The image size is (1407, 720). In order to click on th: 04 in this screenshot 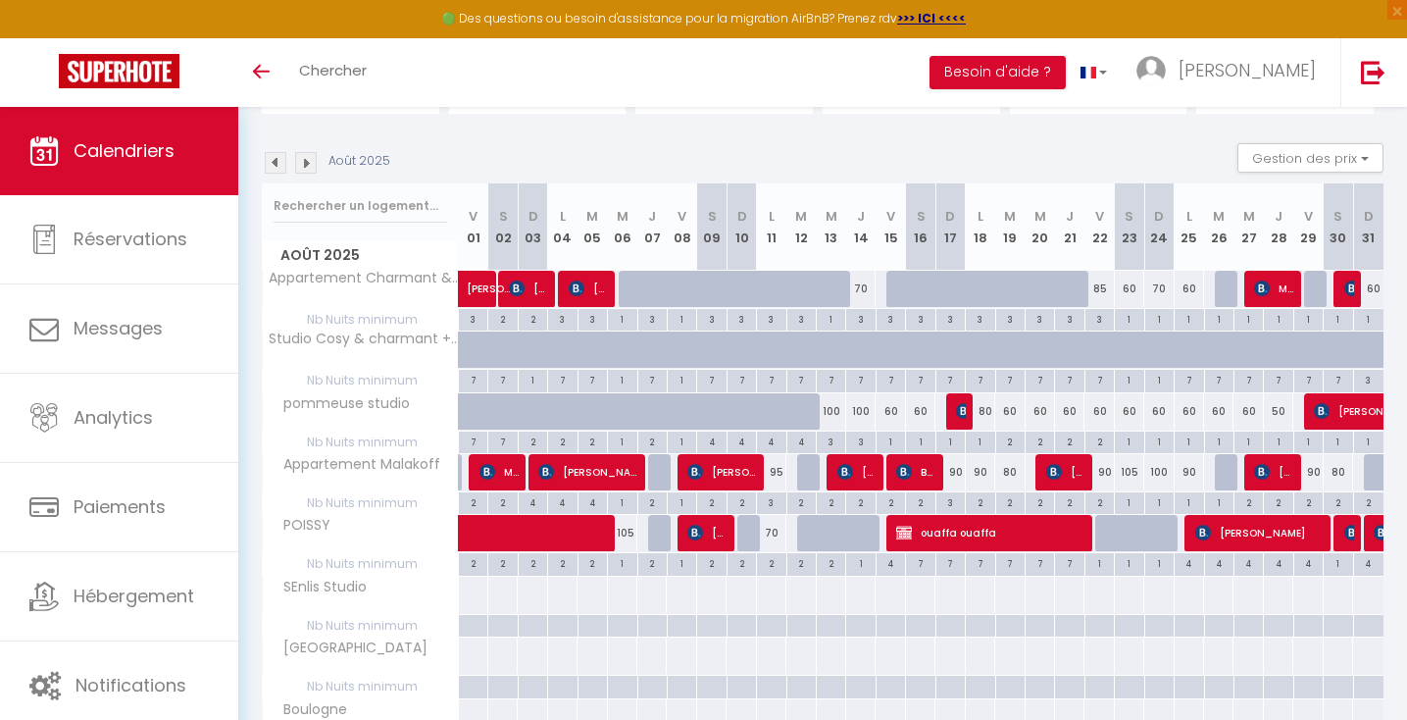, I will do `click(563, 226)`.